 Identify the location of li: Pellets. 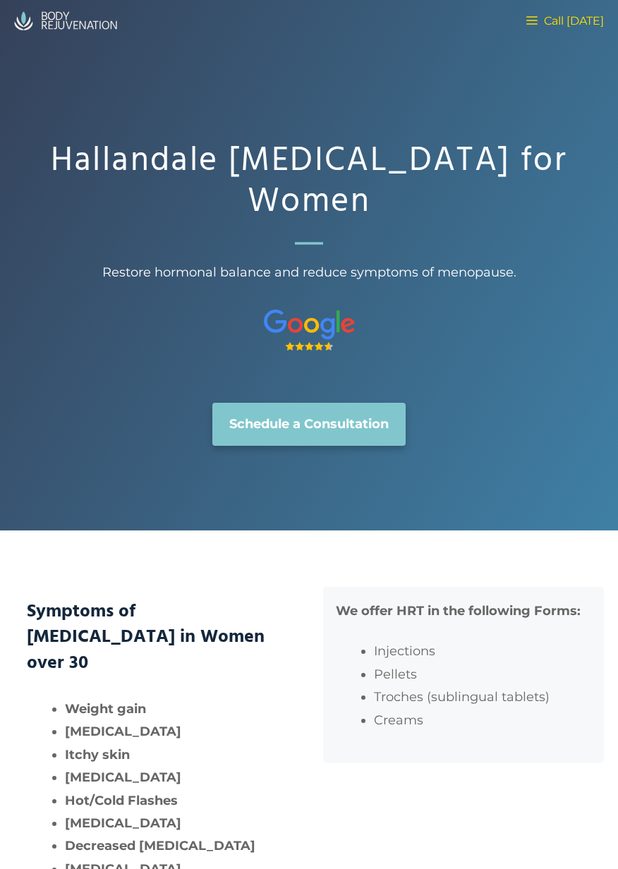
(482, 674).